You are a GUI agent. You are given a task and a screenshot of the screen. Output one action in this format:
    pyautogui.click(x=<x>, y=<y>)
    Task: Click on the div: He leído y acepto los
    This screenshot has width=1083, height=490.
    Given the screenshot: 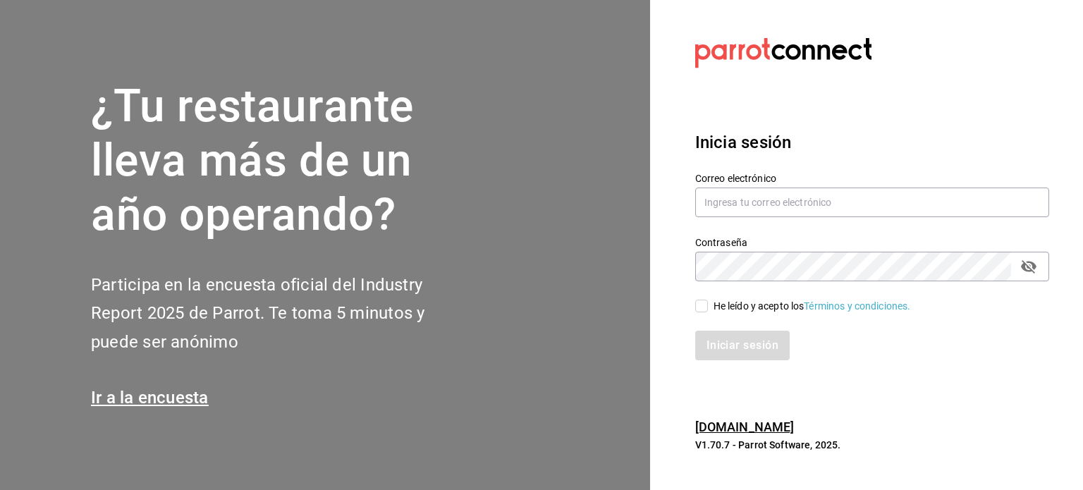 What is the action you would take?
    pyautogui.click(x=812, y=306)
    